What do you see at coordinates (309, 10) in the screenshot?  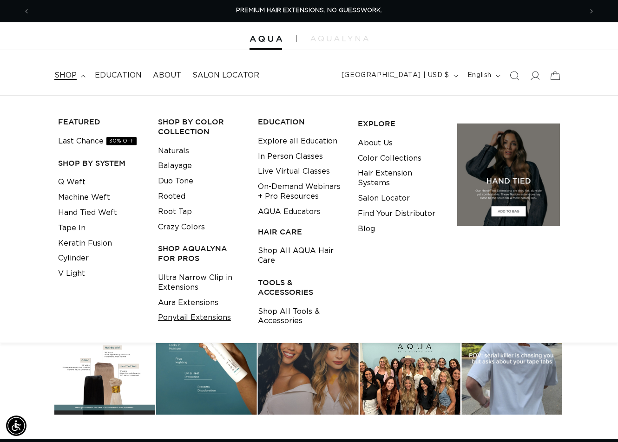 I see `span: PREMIUM HAIR EXTENSIONS. NO GUESSWORK.` at bounding box center [309, 10].